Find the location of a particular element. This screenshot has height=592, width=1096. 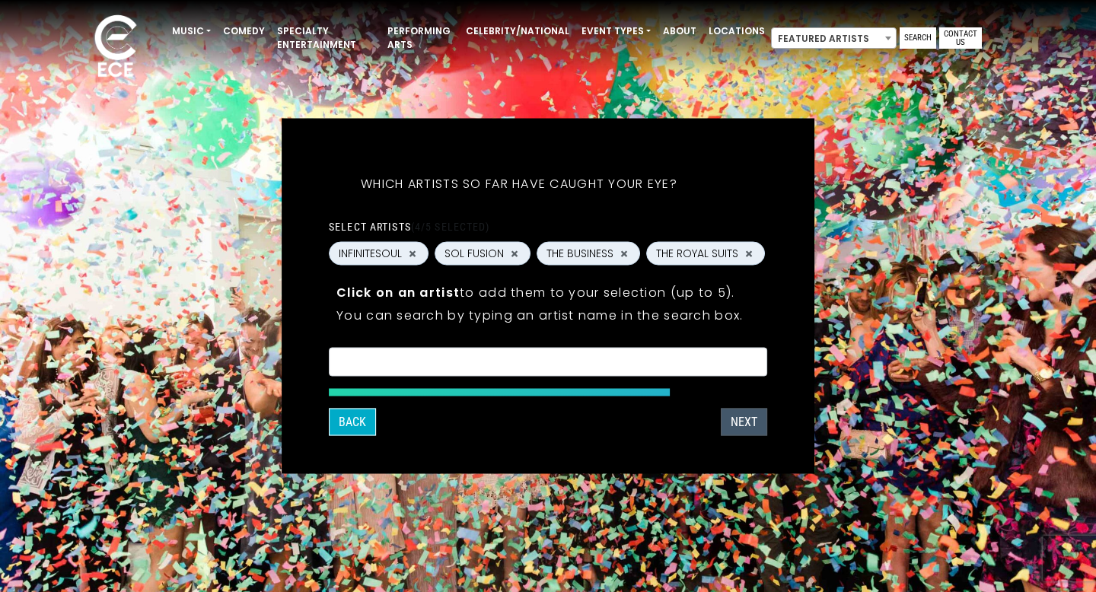

a: Locations is located at coordinates (737, 31).